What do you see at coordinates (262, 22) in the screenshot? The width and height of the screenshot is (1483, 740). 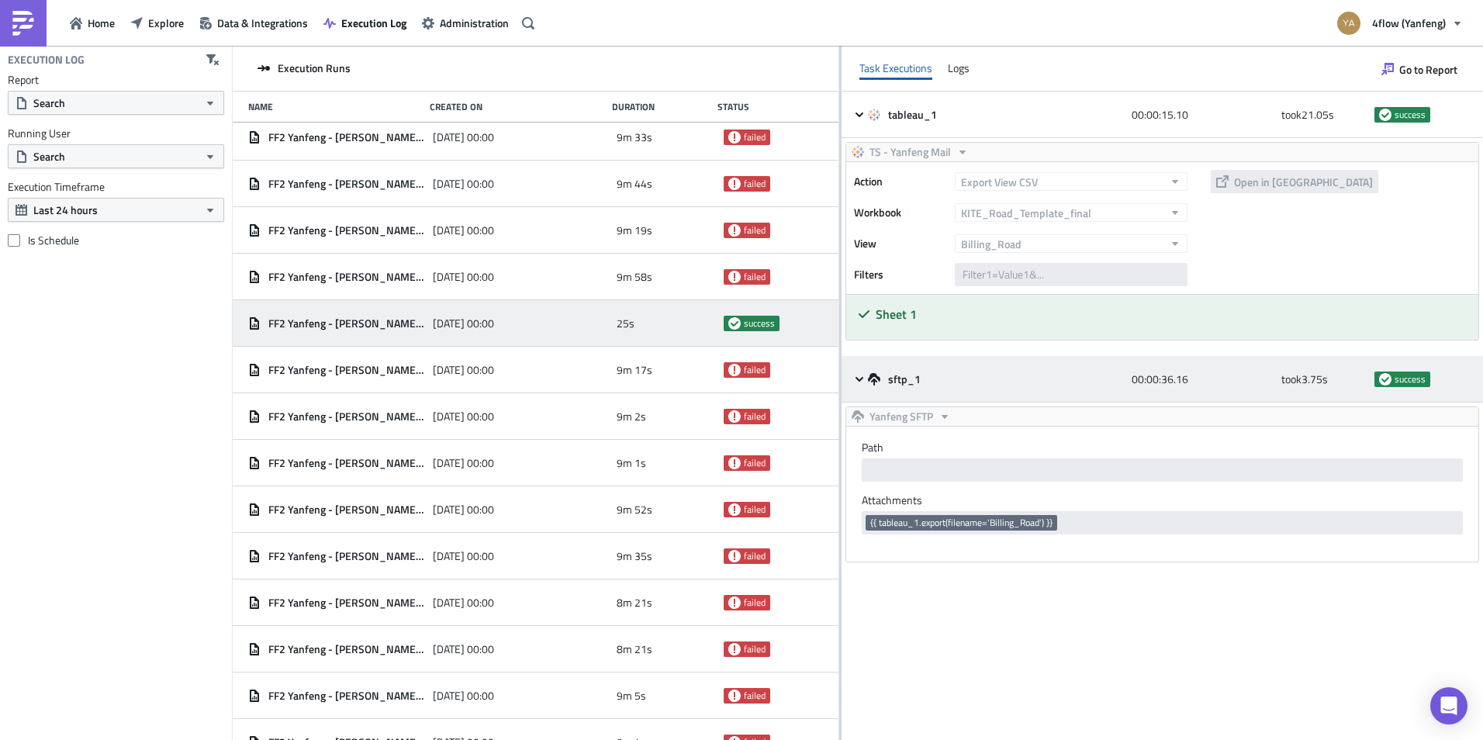 I see `span: Data & Integrations` at bounding box center [262, 22].